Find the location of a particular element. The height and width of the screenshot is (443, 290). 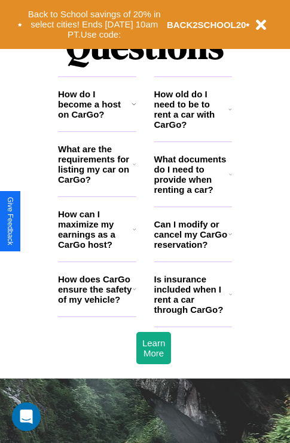

h3: How do I become a host on CarGo? is located at coordinates (94, 104).